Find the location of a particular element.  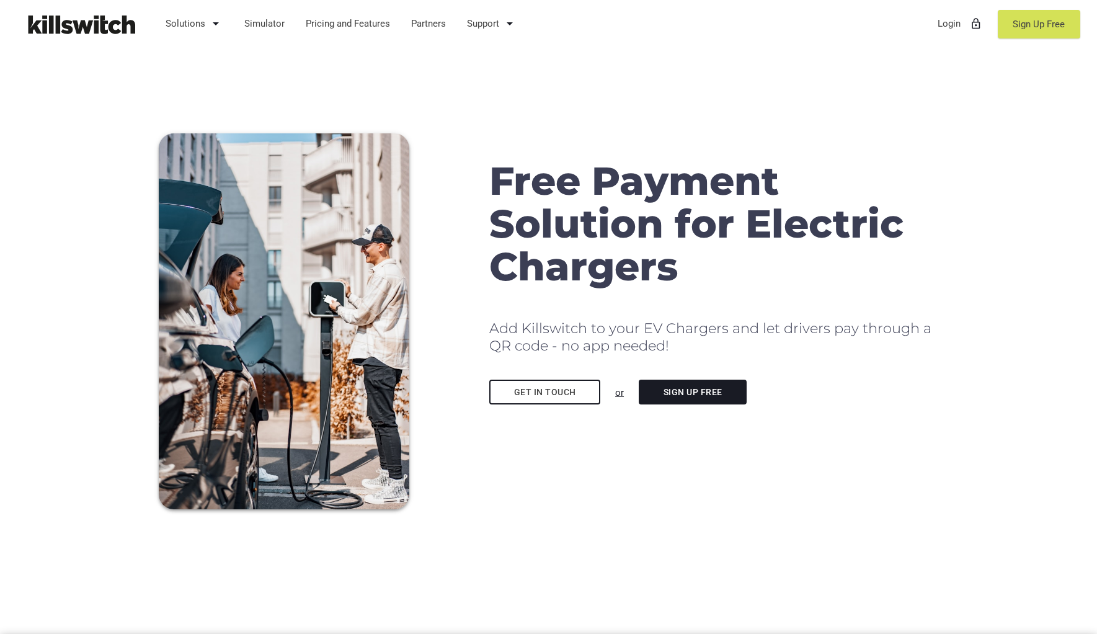

img: Killswitch is located at coordinates (81, 24).